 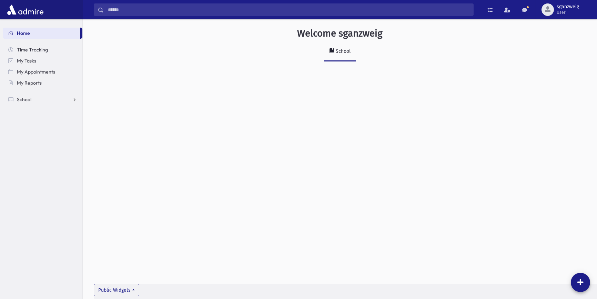 What do you see at coordinates (32, 50) in the screenshot?
I see `span: Time Tracking` at bounding box center [32, 50].